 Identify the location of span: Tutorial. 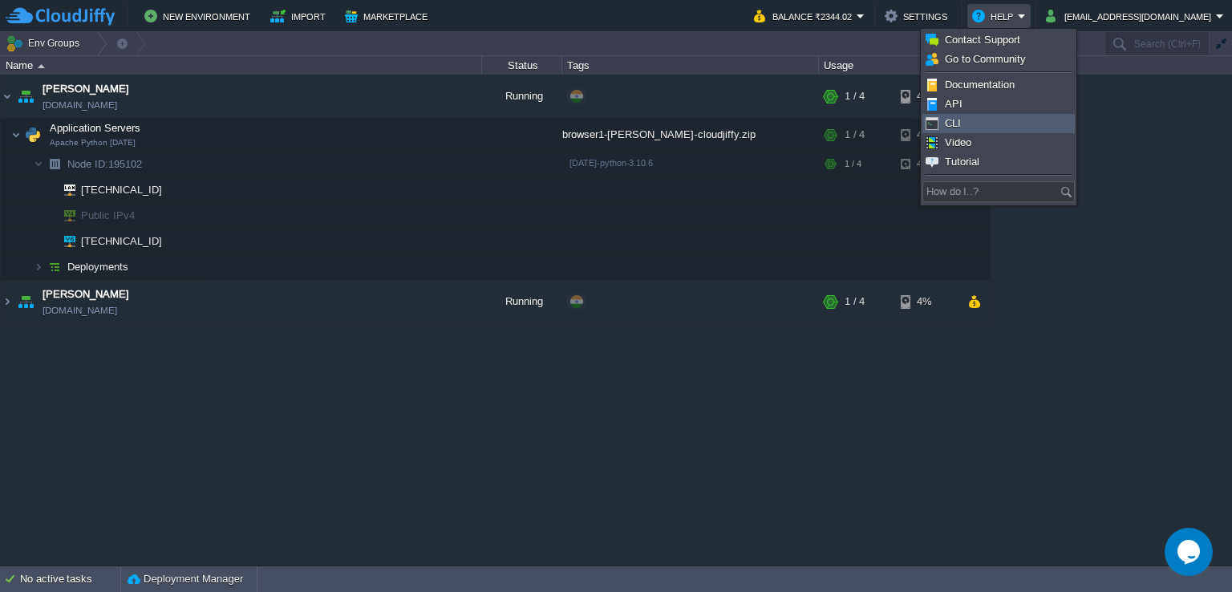
(962, 161).